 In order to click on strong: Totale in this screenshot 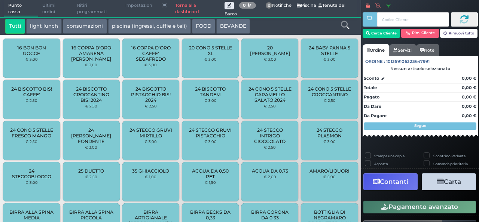, I will do `click(370, 87)`.